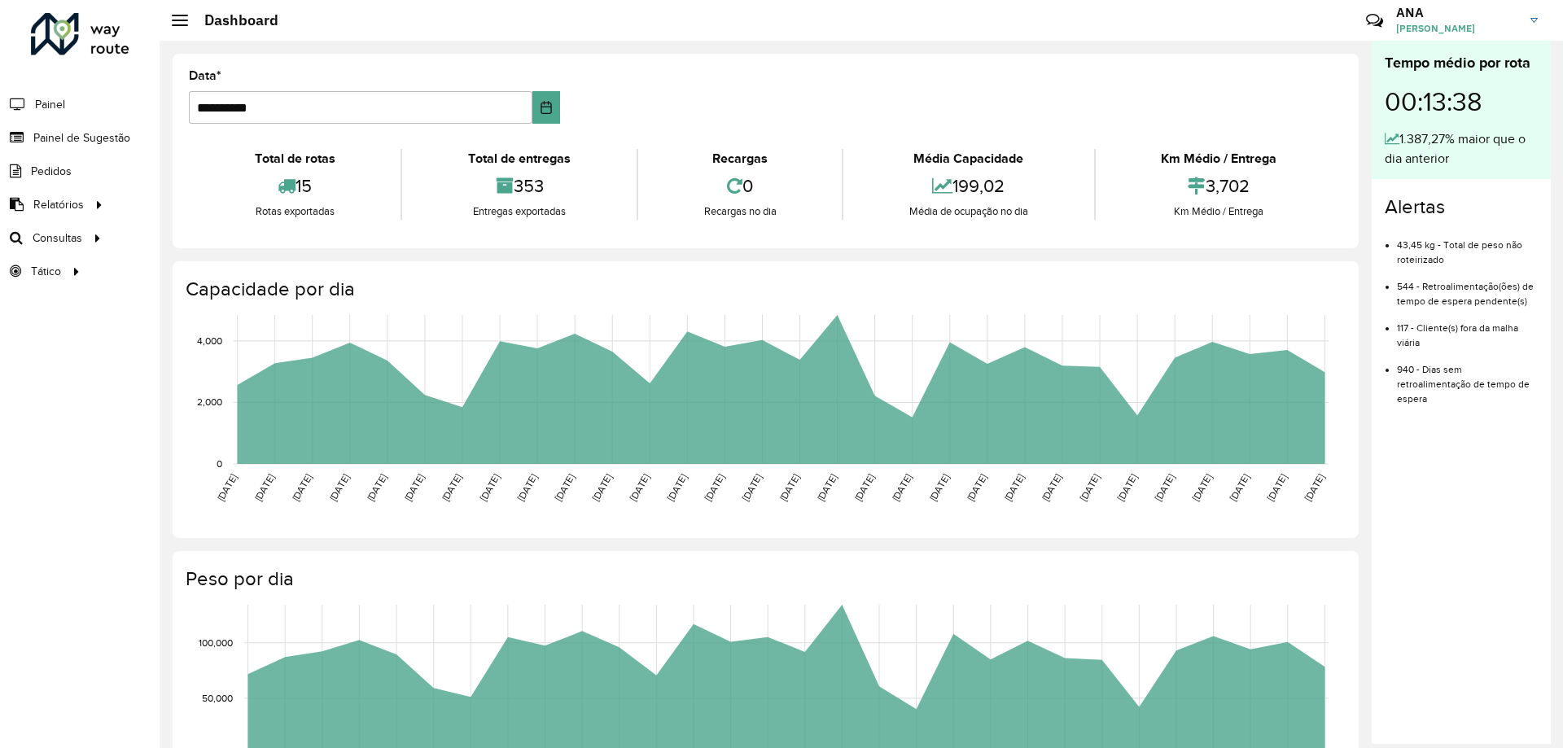 The image size is (1563, 748). I want to click on text: 4,000, so click(209, 340).